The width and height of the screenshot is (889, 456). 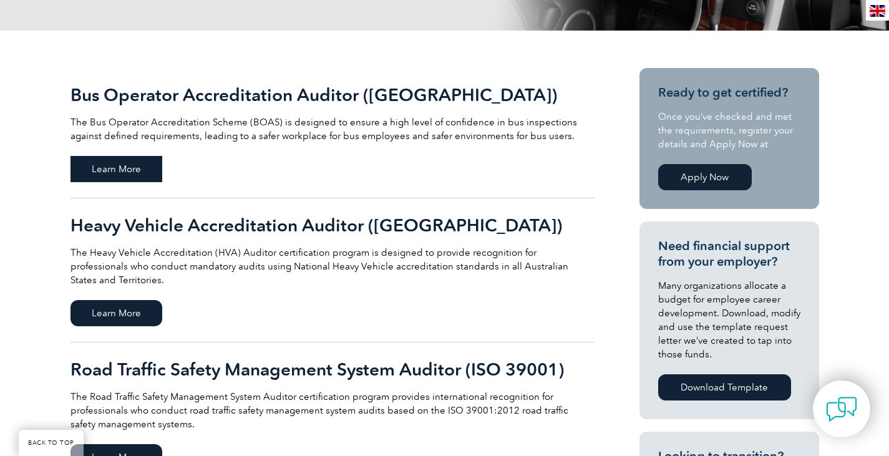 What do you see at coordinates (877, 11) in the screenshot?
I see `img: en` at bounding box center [877, 11].